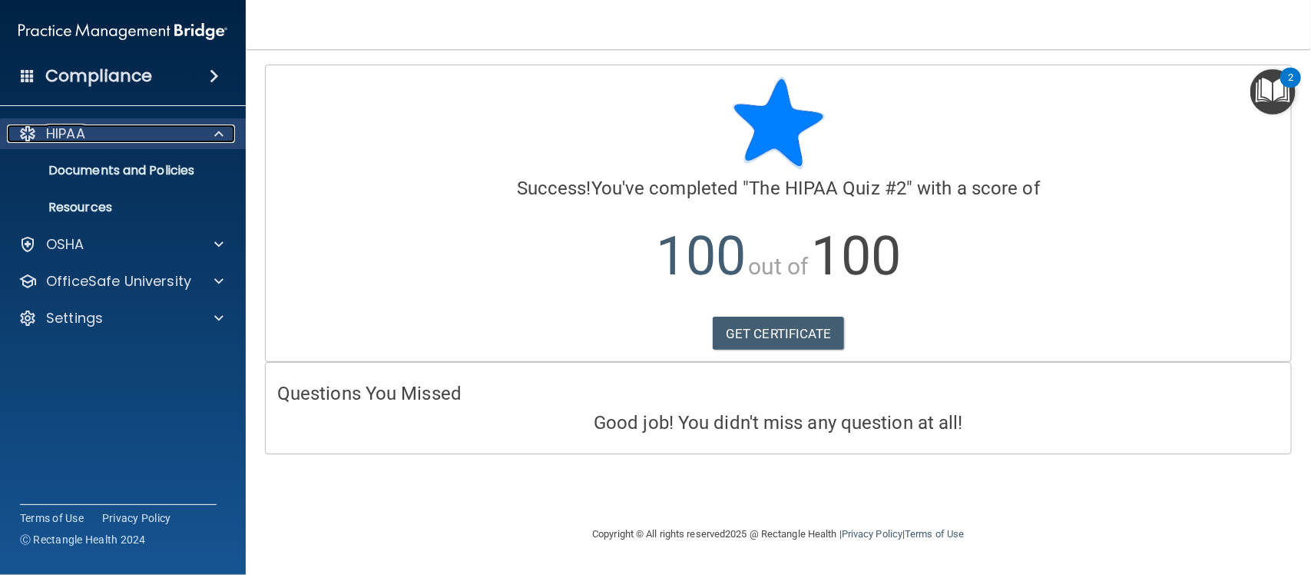  I want to click on img: PMB logo, so click(123, 31).